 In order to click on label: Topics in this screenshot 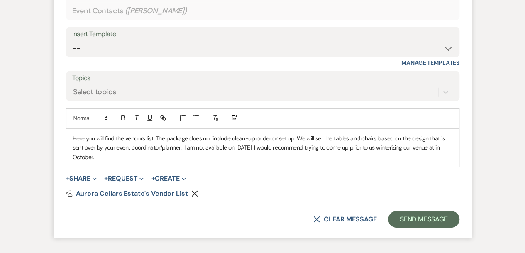, I will do `click(263, 78)`.